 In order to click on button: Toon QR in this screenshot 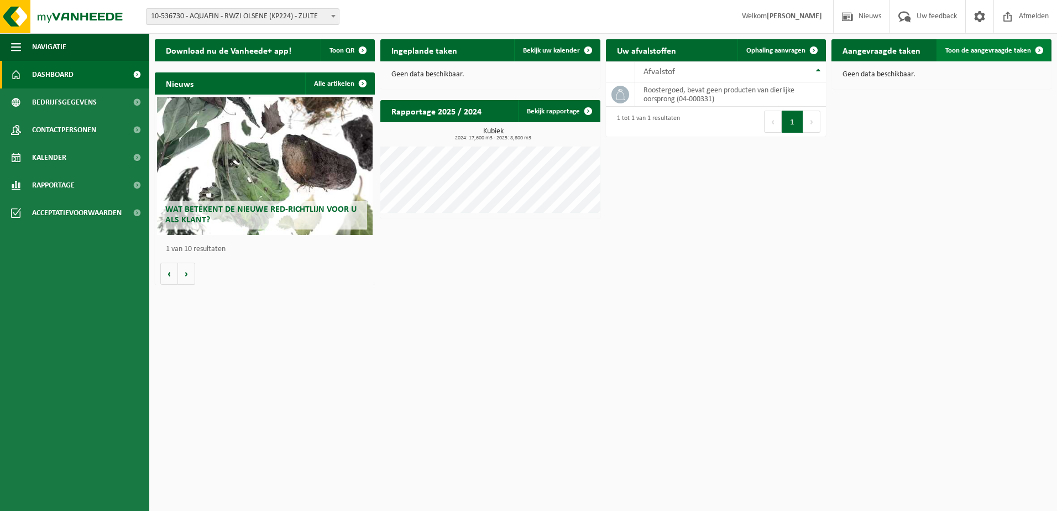, I will do `click(347, 50)`.